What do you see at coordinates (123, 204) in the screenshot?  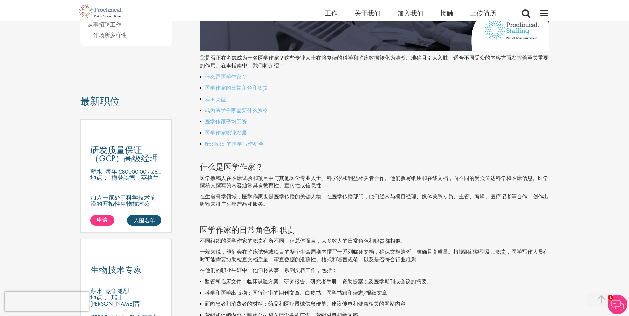 I see `font: 加入一家处于科学技术前沿的开拓性生物技术公司。` at bounding box center [123, 204].